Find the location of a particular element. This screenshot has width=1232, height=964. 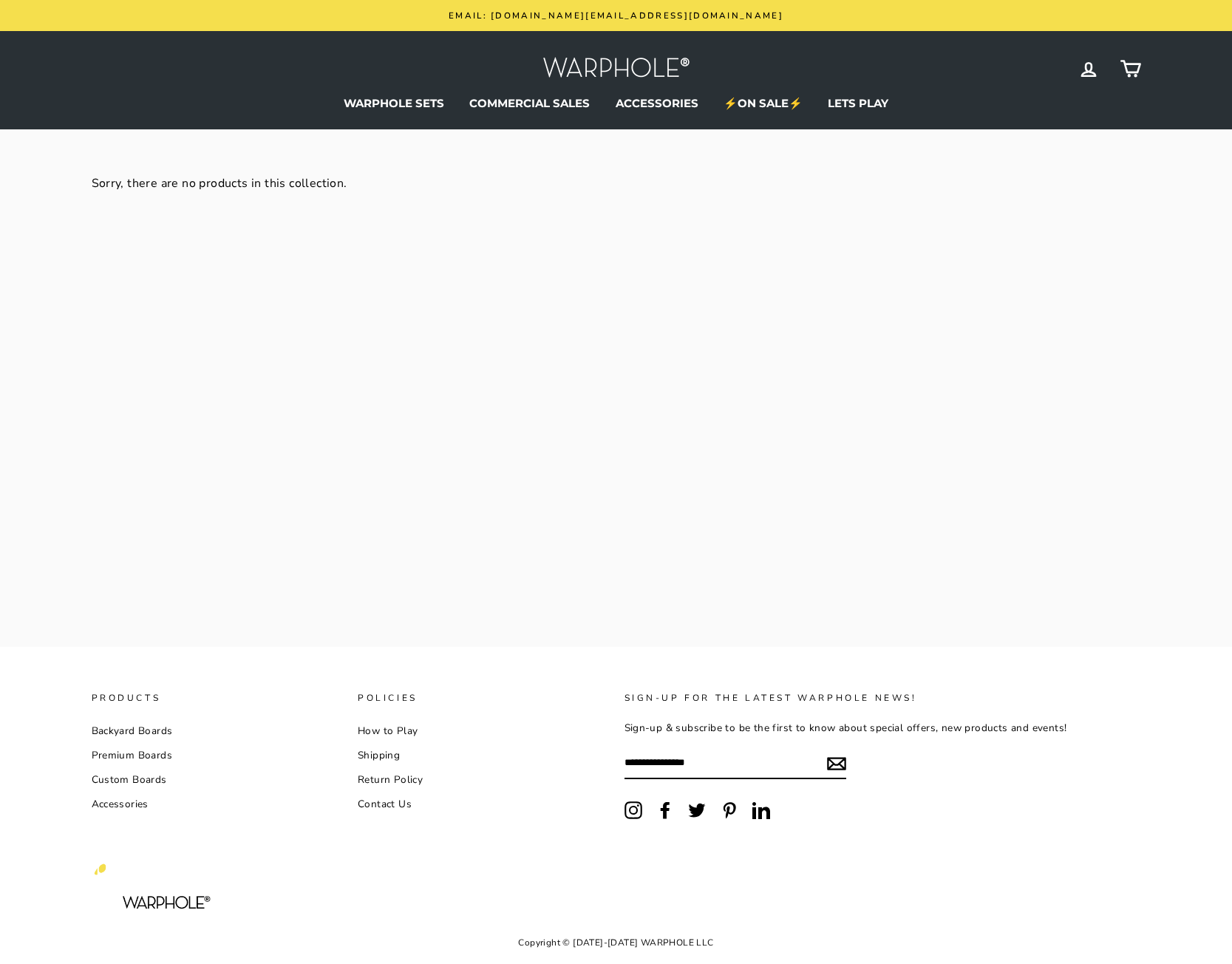

a: Premium Boards is located at coordinates (132, 755).